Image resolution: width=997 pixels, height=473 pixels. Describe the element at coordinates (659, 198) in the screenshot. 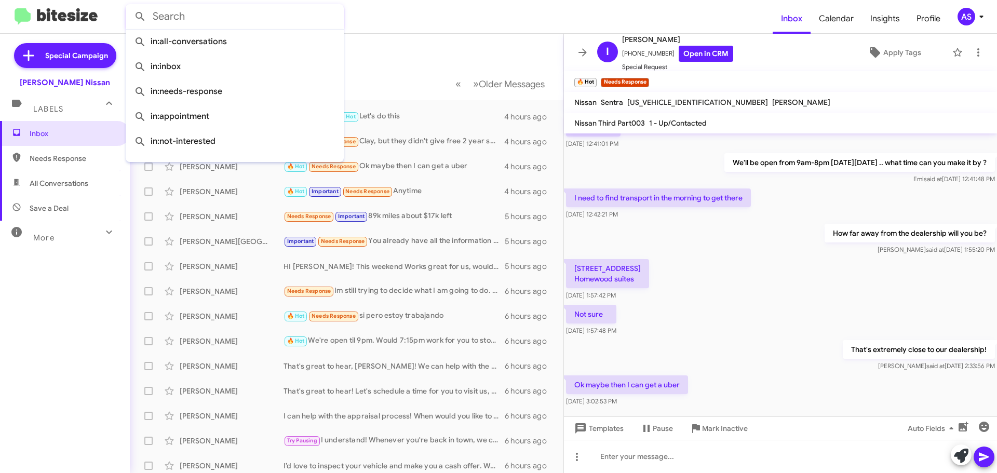

I see `p: I need to find transport in the morning to get there` at that location.